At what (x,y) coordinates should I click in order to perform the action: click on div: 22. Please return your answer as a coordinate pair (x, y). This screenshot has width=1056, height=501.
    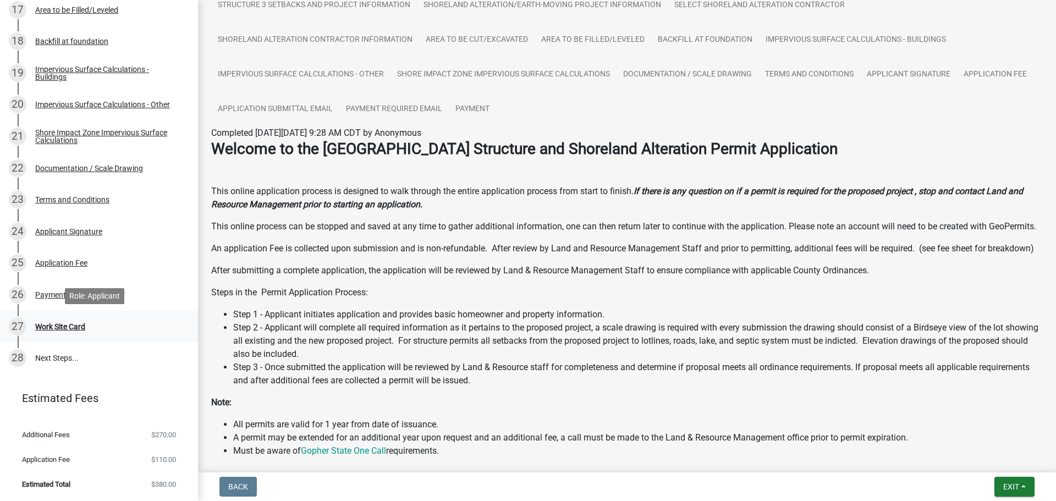
    Looking at the image, I should click on (18, 168).